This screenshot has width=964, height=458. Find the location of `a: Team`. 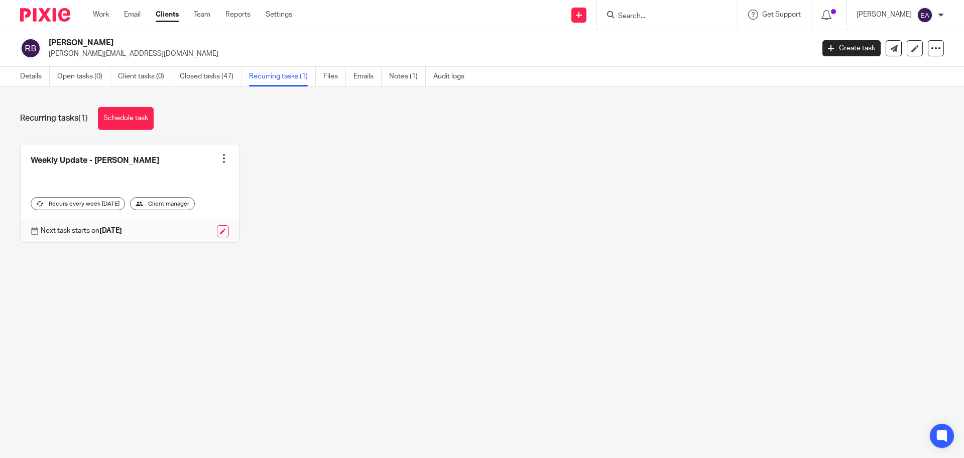

a: Team is located at coordinates (202, 15).